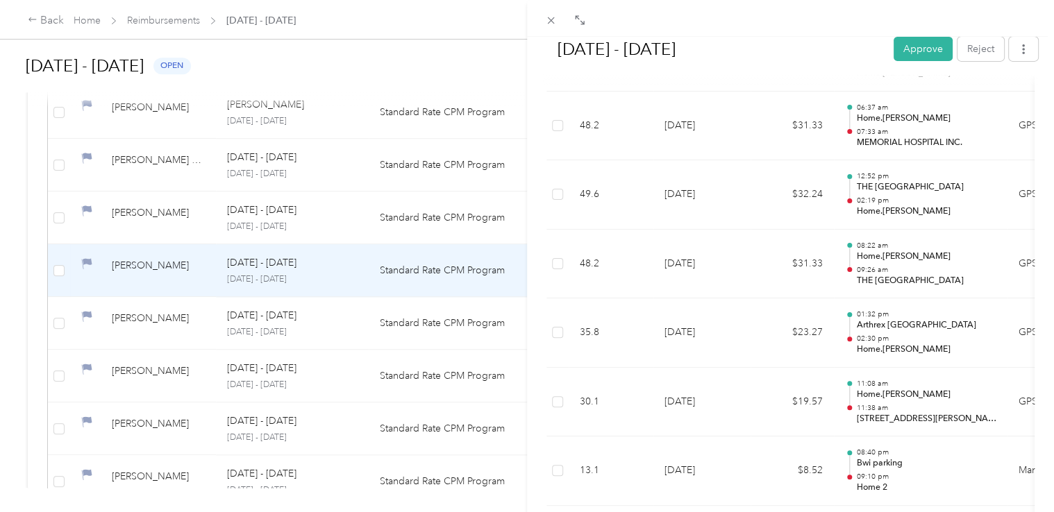  I want to click on p: 01:32 pm, so click(926, 314).